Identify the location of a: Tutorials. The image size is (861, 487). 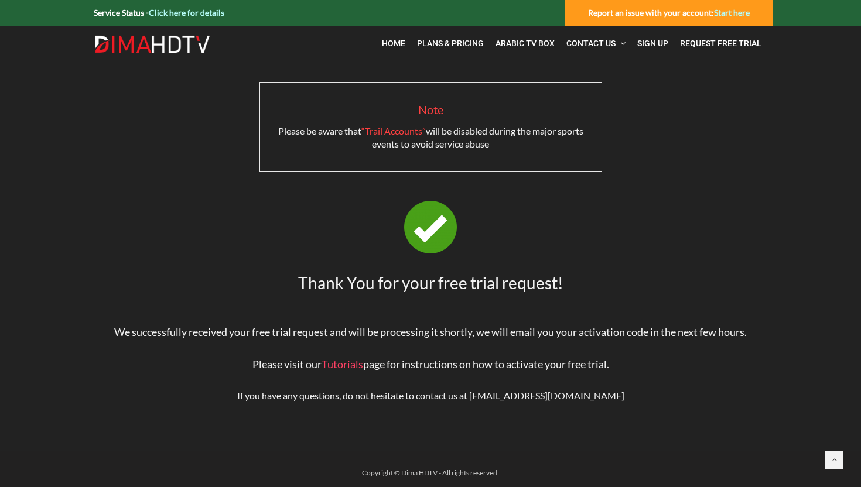
(342, 364).